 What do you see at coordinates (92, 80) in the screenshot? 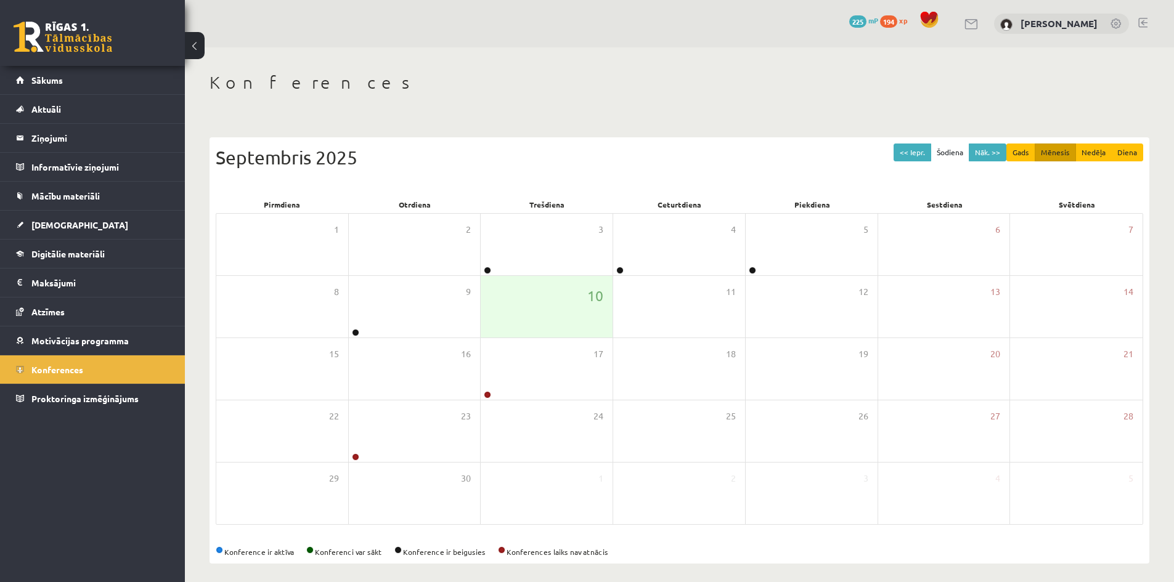
I see `a: Sākums` at bounding box center [92, 80].